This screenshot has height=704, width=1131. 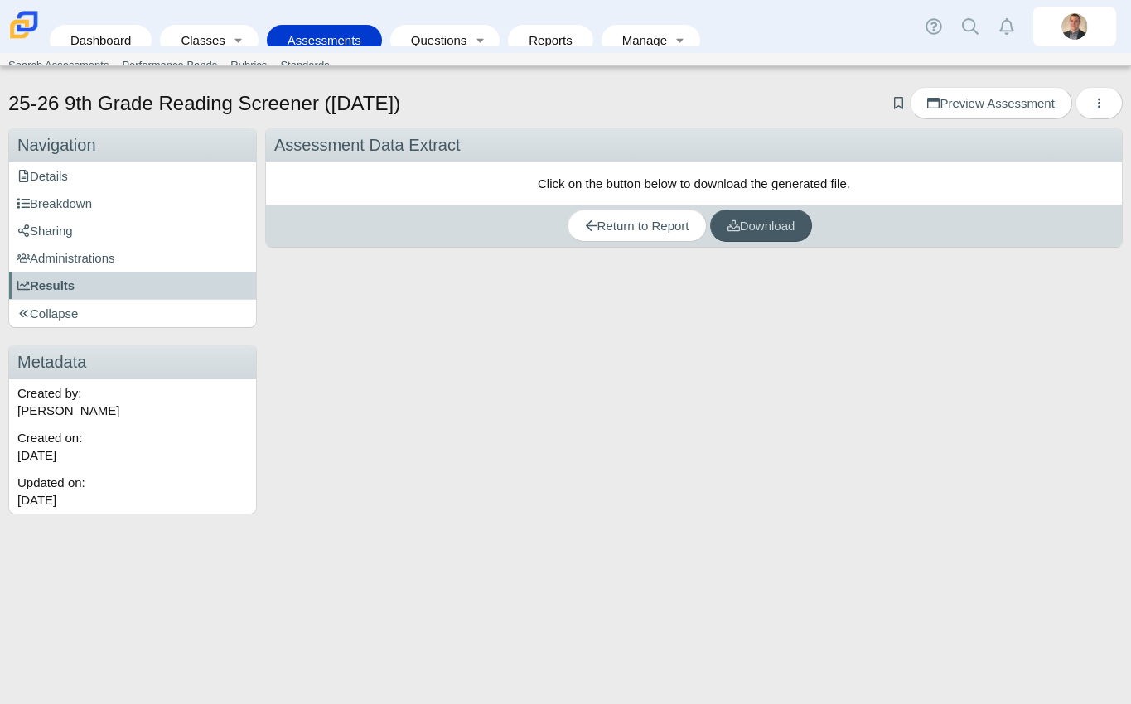 What do you see at coordinates (169, 65) in the screenshot?
I see `a: Performance Bands` at bounding box center [169, 65].